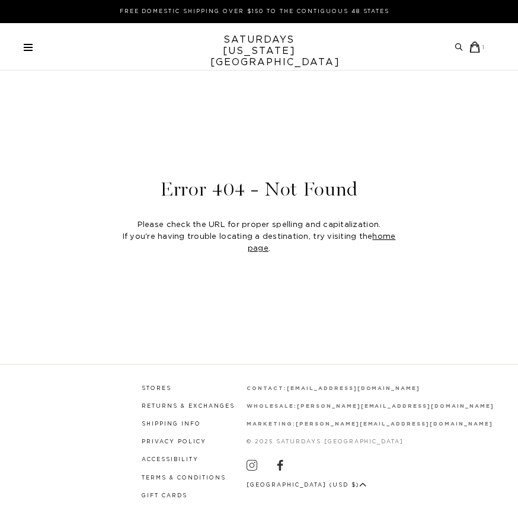 The height and width of the screenshot is (518, 518). I want to click on a: Returns & Exchanges, so click(188, 406).